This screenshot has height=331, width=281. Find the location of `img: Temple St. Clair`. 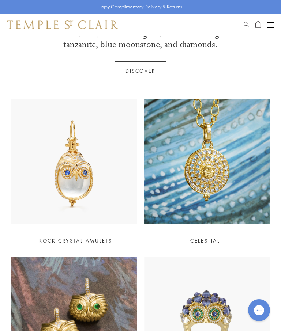

img: Temple St. Clair is located at coordinates (62, 25).